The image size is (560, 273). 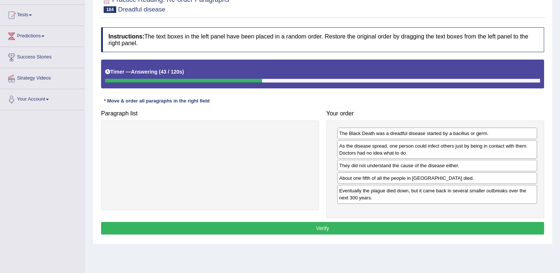 I want to click on b: Answering, so click(x=144, y=72).